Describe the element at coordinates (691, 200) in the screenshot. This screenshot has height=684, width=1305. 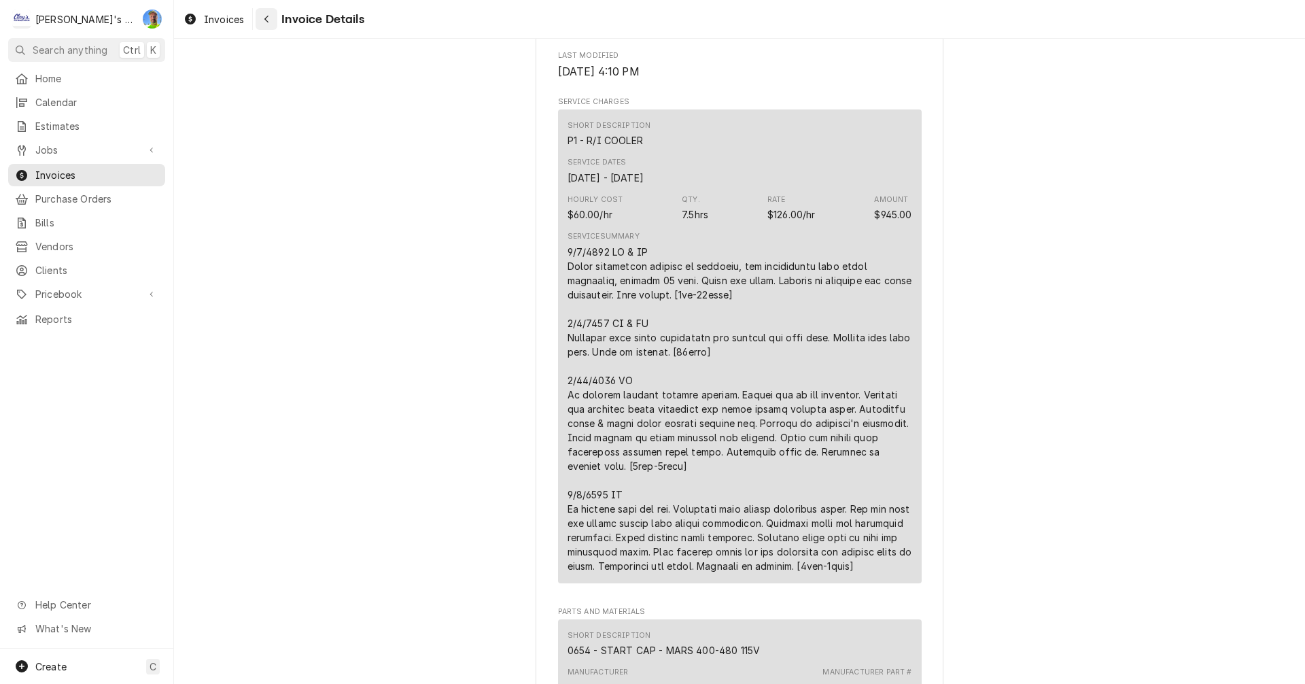
I see `div: Qty.` at that location.